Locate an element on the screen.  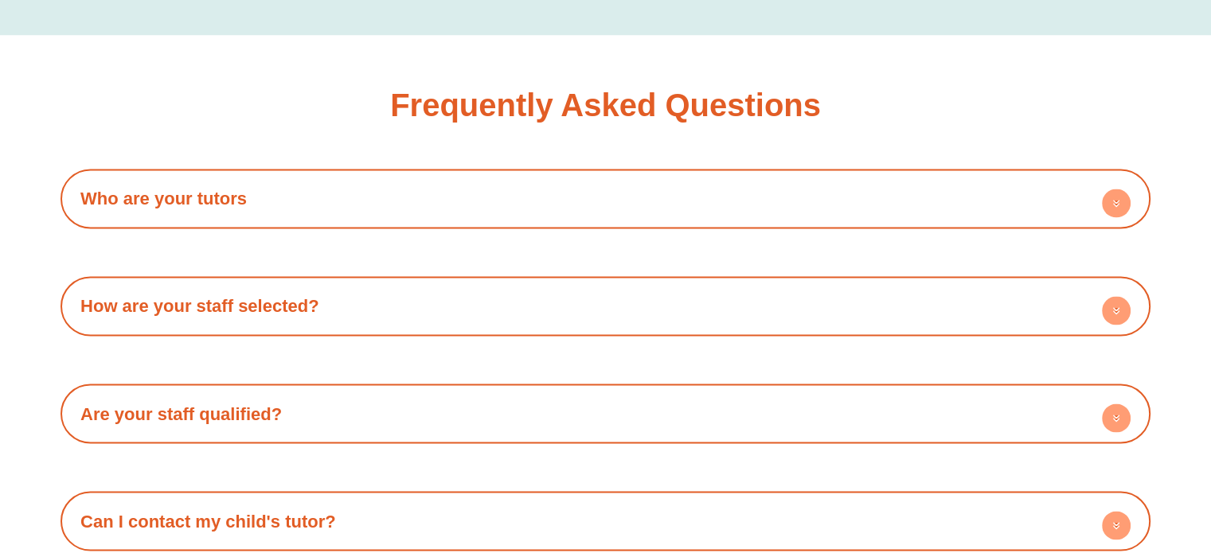
a: How are your staff selected? is located at coordinates (200, 306).